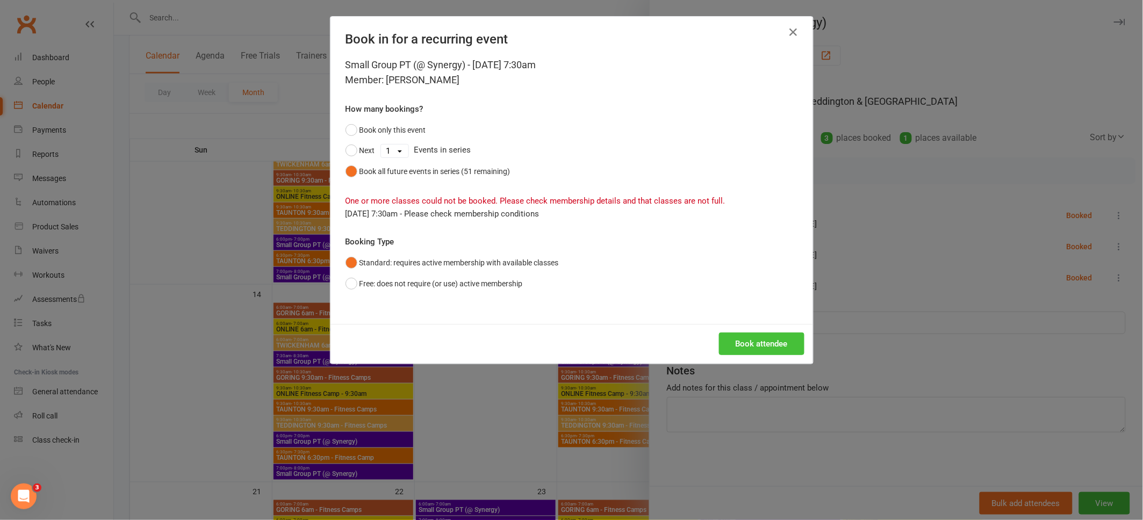  I want to click on span: 3, so click(37, 488).